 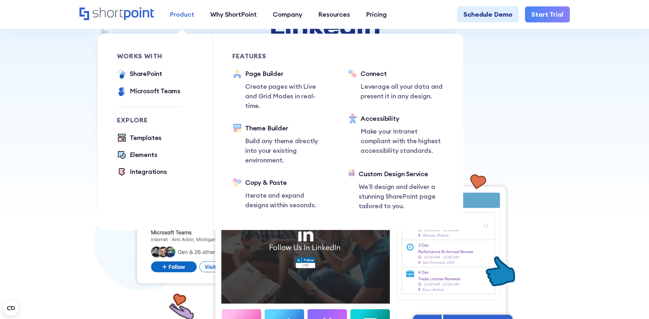 I want to click on div: Page Builder, so click(x=287, y=74).